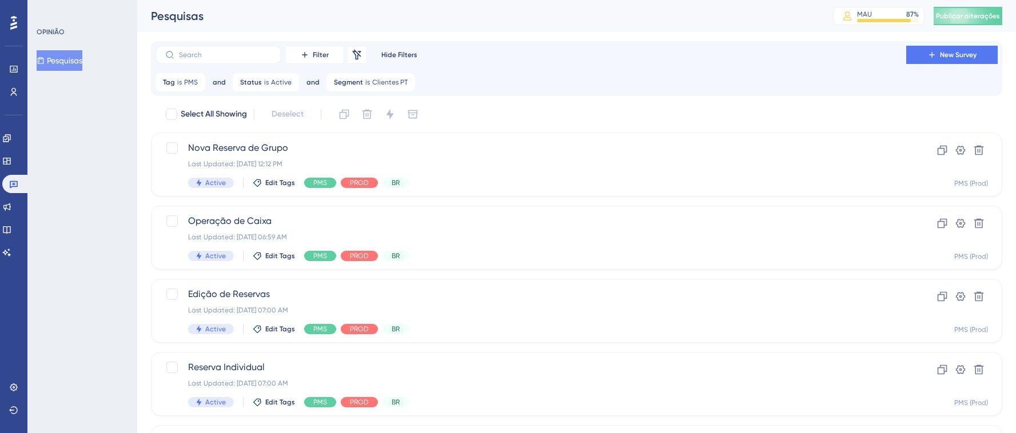 The height and width of the screenshot is (433, 1016). I want to click on button: Deselect, so click(288, 114).